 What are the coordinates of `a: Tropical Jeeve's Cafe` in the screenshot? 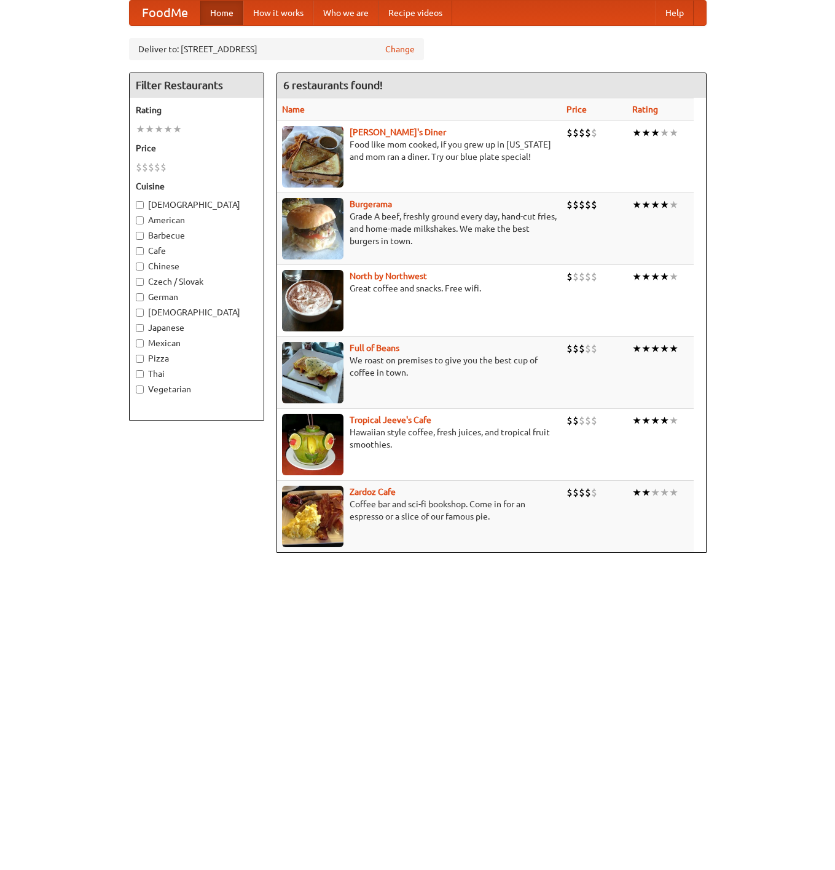 It's located at (390, 420).